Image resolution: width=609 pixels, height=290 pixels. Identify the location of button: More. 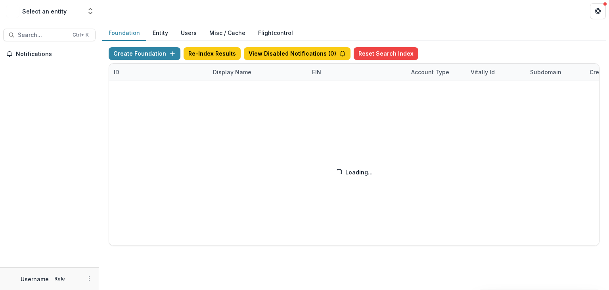
(89, 278).